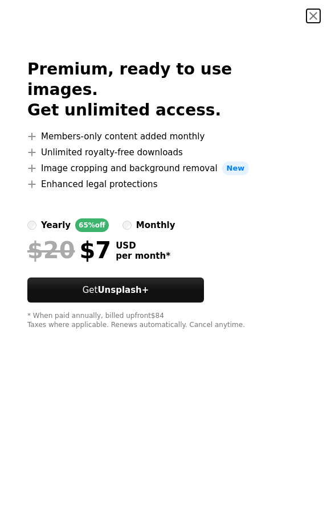 Image resolution: width=327 pixels, height=509 pixels. Describe the element at coordinates (163, 184) in the screenshot. I see `li: Enhanced legal protections` at that location.